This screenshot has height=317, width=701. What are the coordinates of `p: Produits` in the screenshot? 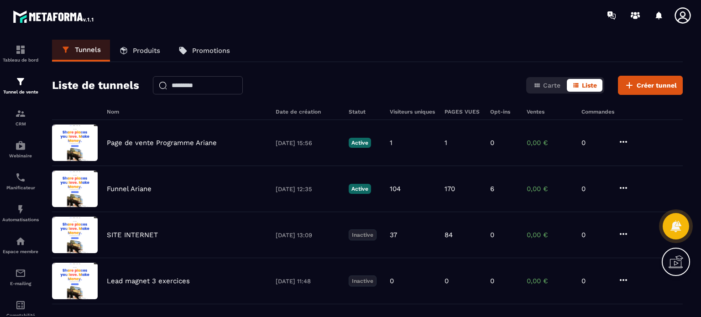 It's located at (146, 51).